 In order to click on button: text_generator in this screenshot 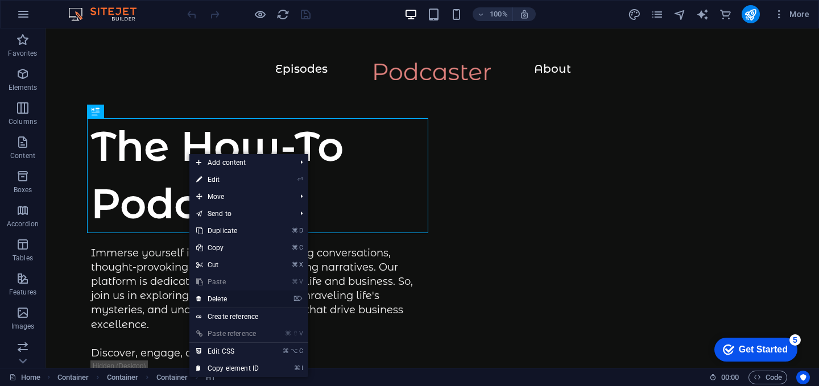, I will do `click(703, 14)`.